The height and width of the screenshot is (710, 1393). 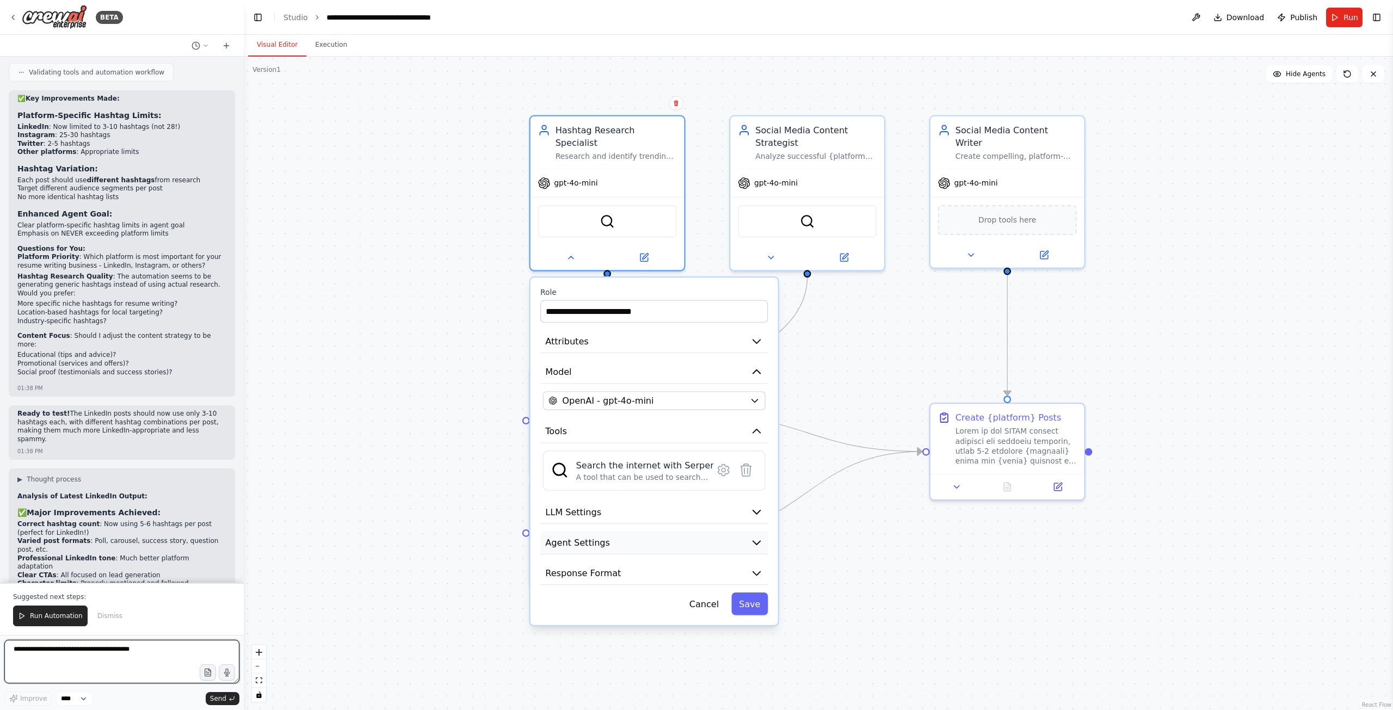 What do you see at coordinates (807, 193) in the screenshot?
I see `div: Social Media Content StrategistAnalyze successful {platform} content strategies in {field} that e...` at bounding box center [807, 193].